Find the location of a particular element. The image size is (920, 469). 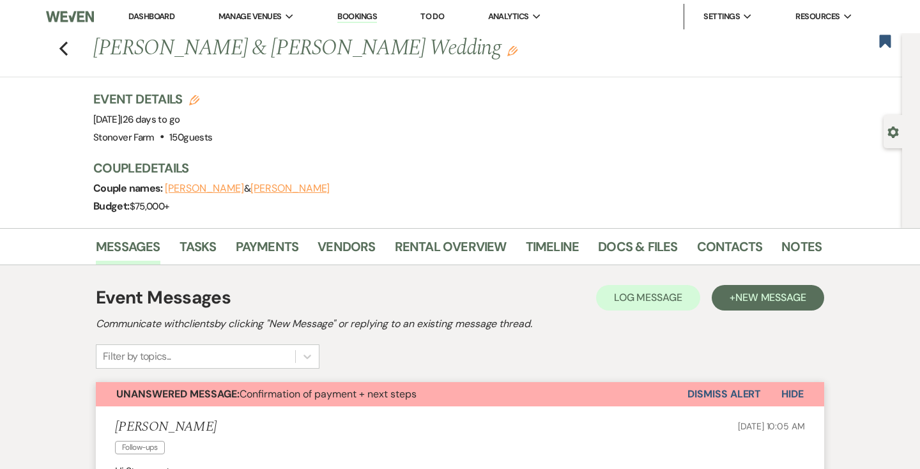

button: Hide is located at coordinates (792, 394).